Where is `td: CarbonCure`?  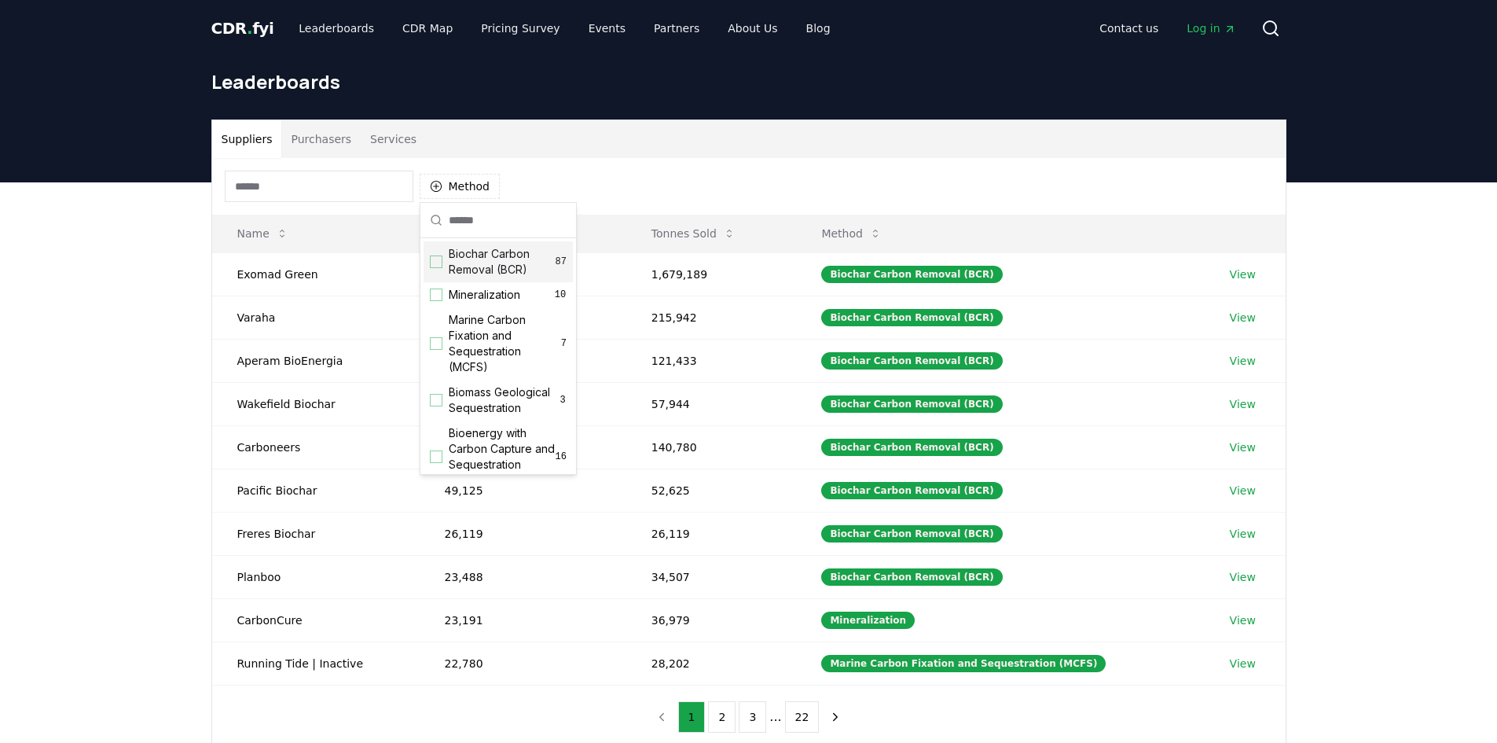 td: CarbonCure is located at coordinates (316, 619).